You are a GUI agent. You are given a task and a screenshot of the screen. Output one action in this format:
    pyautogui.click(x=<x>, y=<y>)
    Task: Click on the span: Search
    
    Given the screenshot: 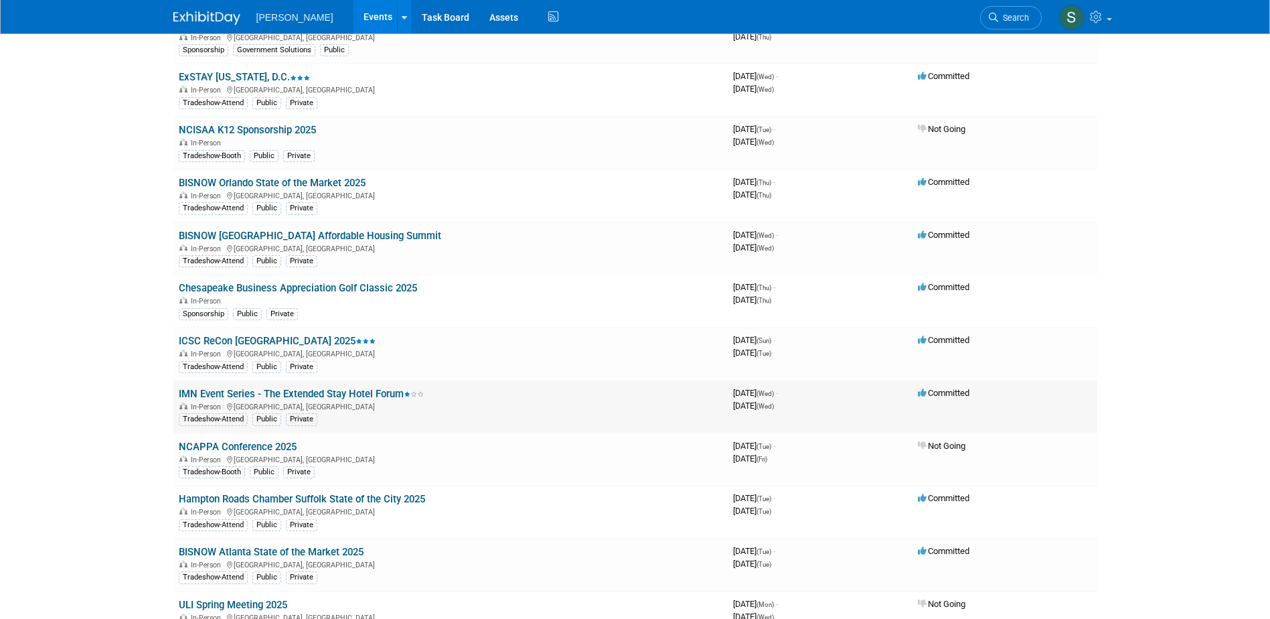 What is the action you would take?
    pyautogui.click(x=1014, y=17)
    